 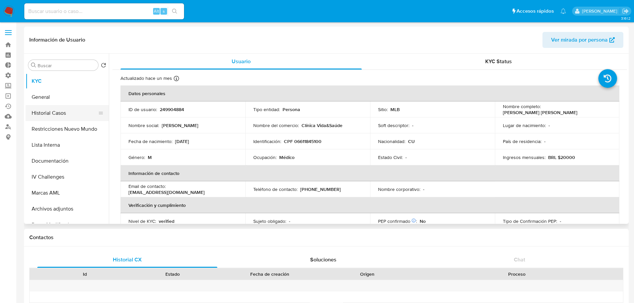 I want to click on p: Tipo de Confirmación PEP :, so click(x=529, y=221).